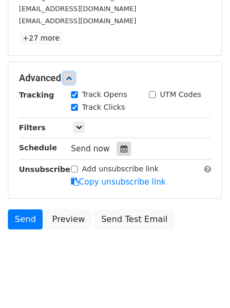  Describe the element at coordinates (41, 38) in the screenshot. I see `a: +27 more` at that location.